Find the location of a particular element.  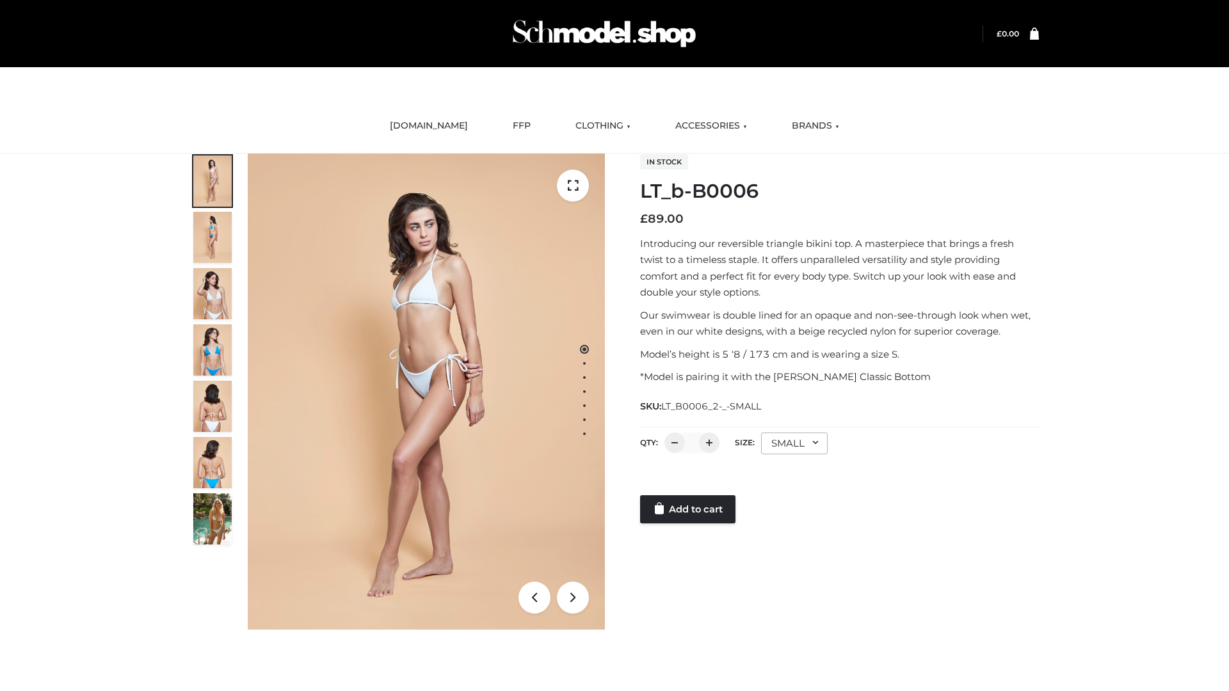

a: ACCESSORIES is located at coordinates (711, 126).